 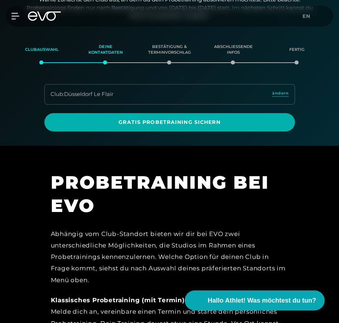 What do you see at coordinates (297, 50) in the screenshot?
I see `div: Fertig` at bounding box center [297, 50].